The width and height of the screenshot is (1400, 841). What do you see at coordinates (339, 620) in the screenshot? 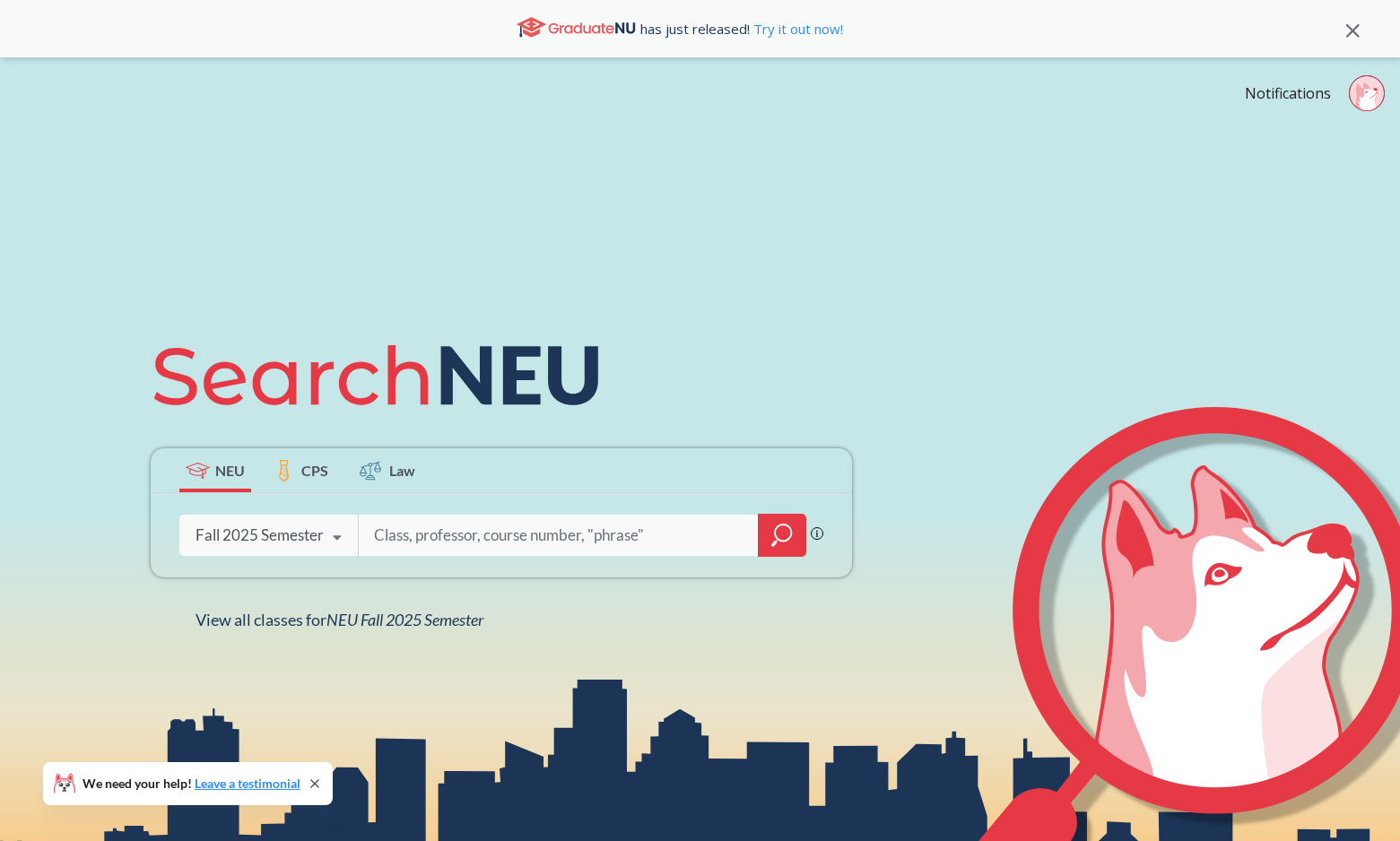
I see `span: View all classes for` at bounding box center [339, 620].